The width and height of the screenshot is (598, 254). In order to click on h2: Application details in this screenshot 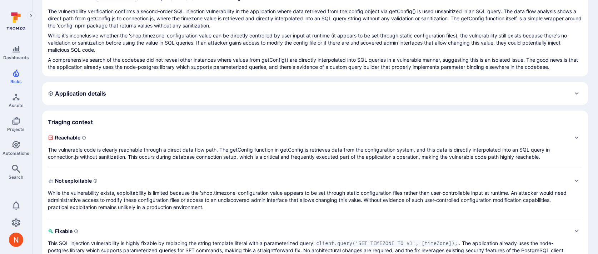, I will do `click(77, 94)`.